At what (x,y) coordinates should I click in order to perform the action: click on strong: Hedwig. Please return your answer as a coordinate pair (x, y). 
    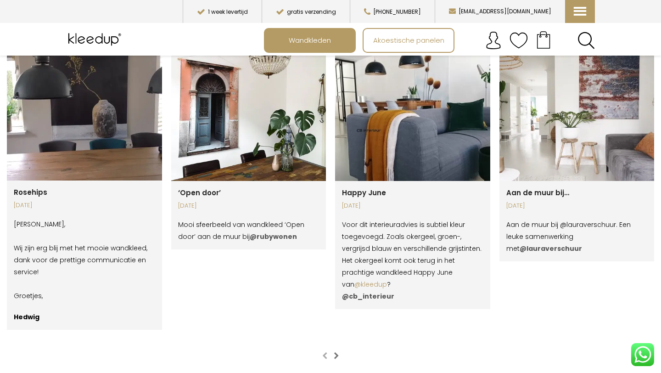
    Looking at the image, I should click on (27, 317).